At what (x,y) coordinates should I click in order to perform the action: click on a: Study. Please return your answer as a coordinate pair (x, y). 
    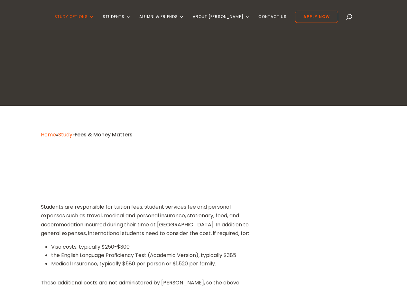
    Looking at the image, I should click on (65, 134).